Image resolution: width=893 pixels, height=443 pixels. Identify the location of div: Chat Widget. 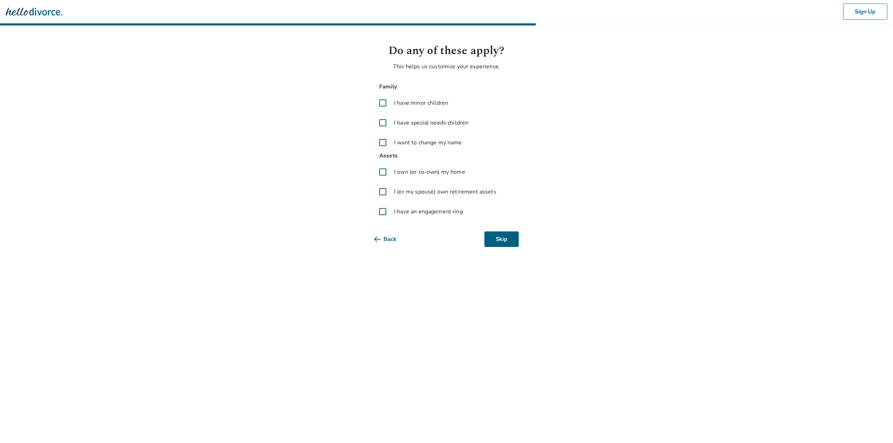
(875, 426).